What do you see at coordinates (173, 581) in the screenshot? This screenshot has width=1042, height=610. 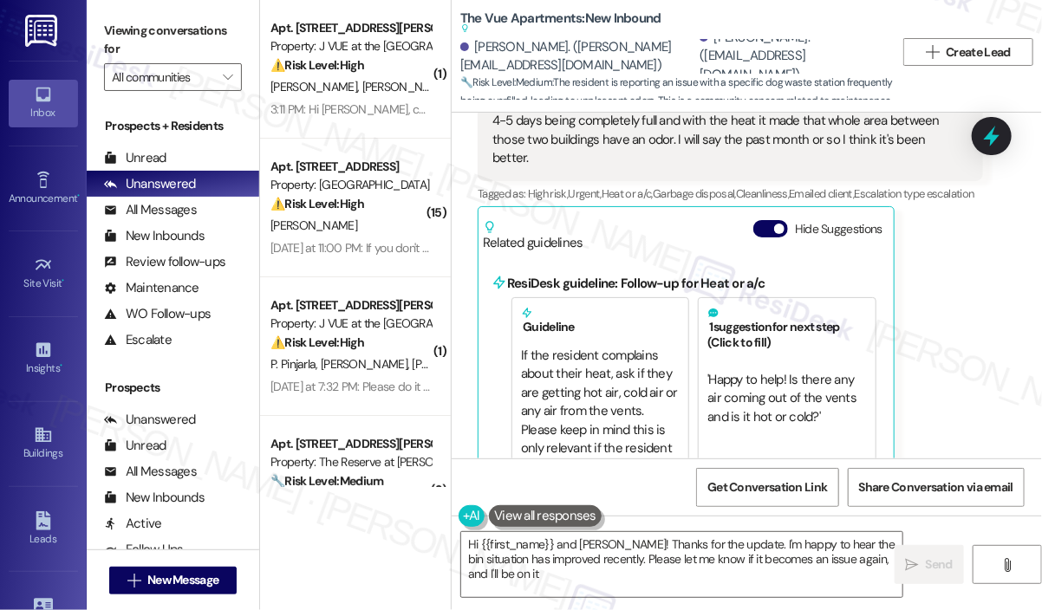 I see `button: New Message` at bounding box center [173, 581].